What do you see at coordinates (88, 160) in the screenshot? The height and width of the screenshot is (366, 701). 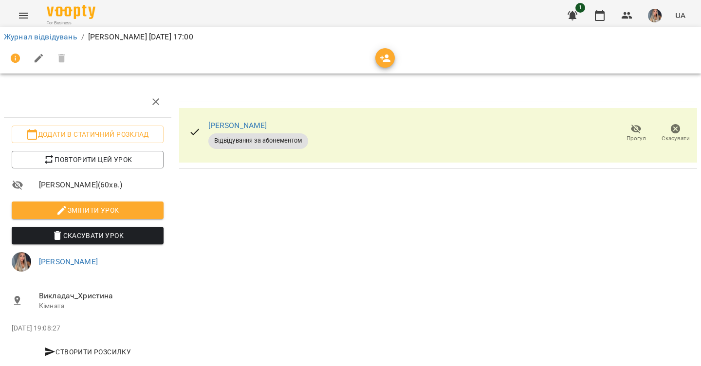 I see `span: Повторити цей урок` at bounding box center [88, 160].